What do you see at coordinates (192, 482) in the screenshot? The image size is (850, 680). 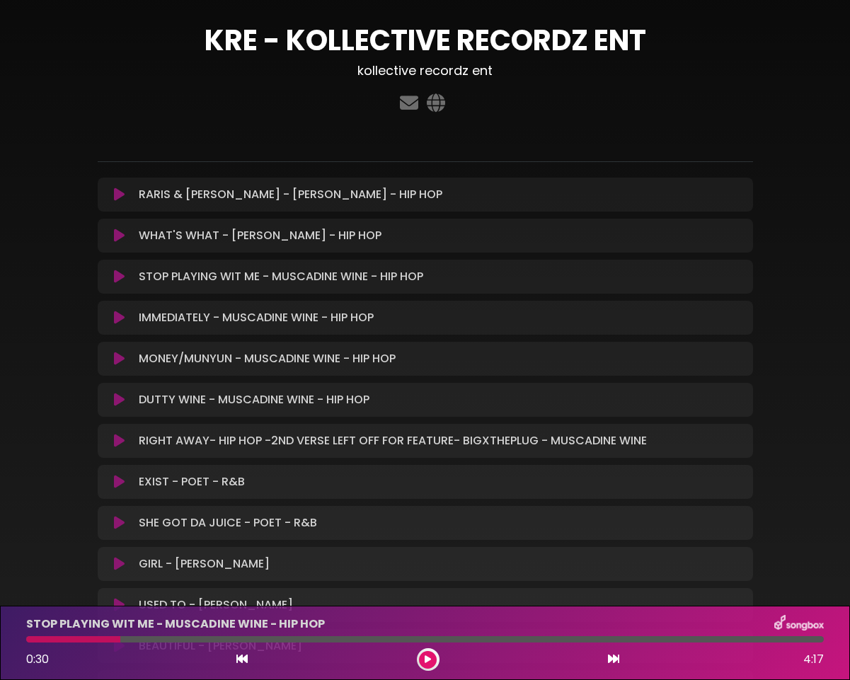 I see `p: EXIST - POET - R&B` at bounding box center [192, 482].